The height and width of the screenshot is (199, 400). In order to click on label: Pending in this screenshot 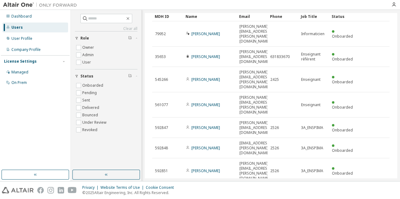, I will do `click(90, 93)`.